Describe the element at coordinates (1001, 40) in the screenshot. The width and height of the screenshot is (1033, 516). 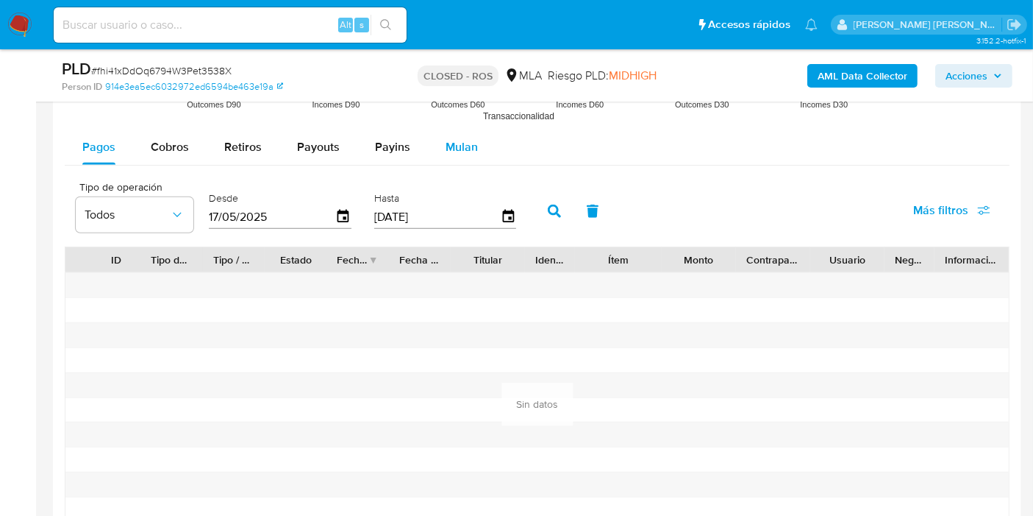
I see `span: 3.152.2-hotfix-1` at that location.